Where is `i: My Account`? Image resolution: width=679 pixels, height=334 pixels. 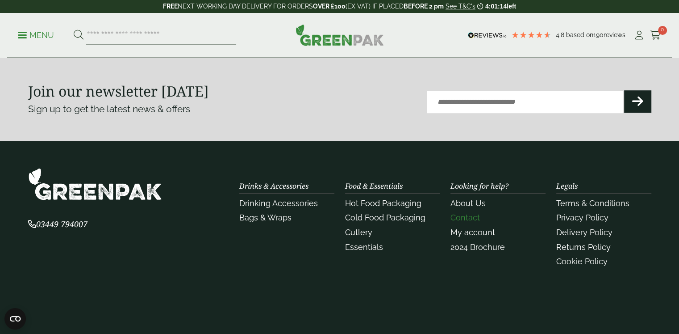 i: My Account is located at coordinates (639, 35).